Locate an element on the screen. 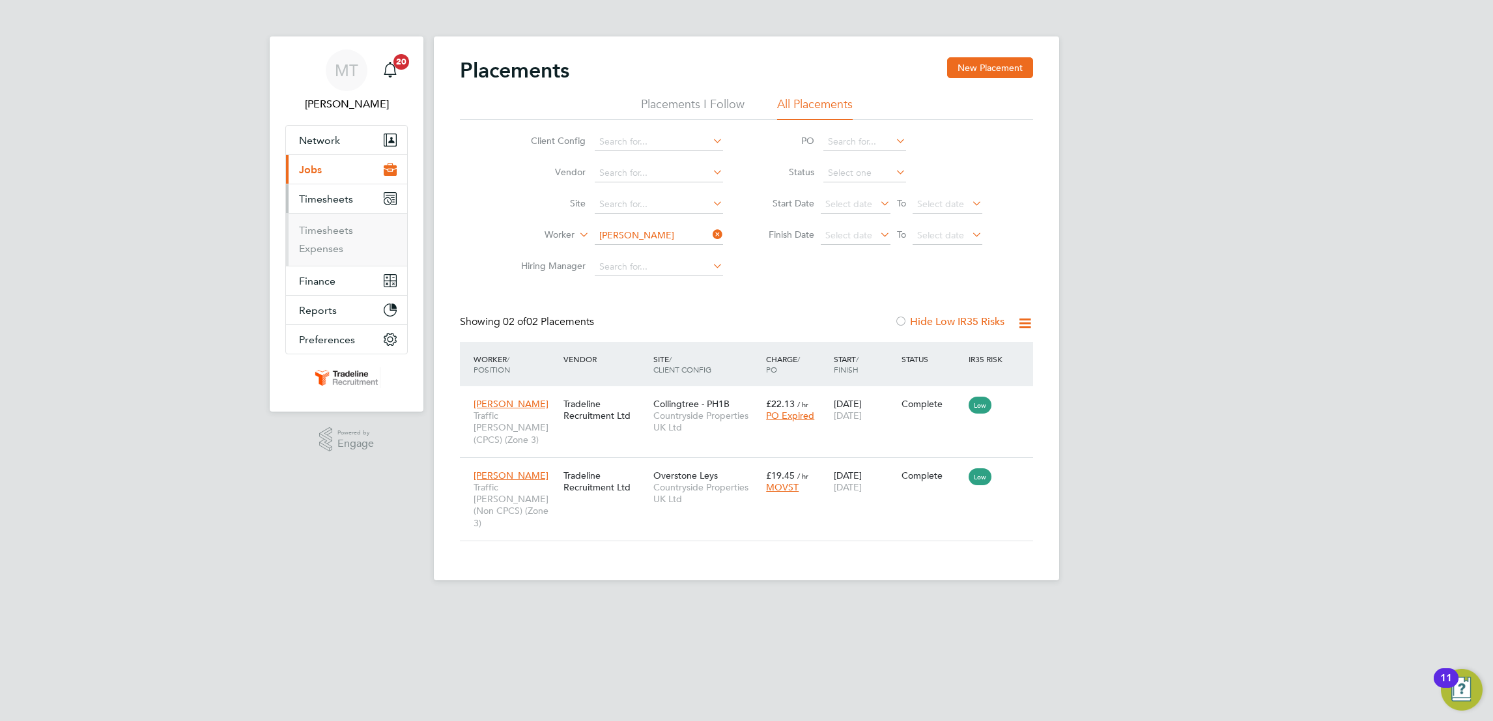  span: Finance is located at coordinates (317, 281).